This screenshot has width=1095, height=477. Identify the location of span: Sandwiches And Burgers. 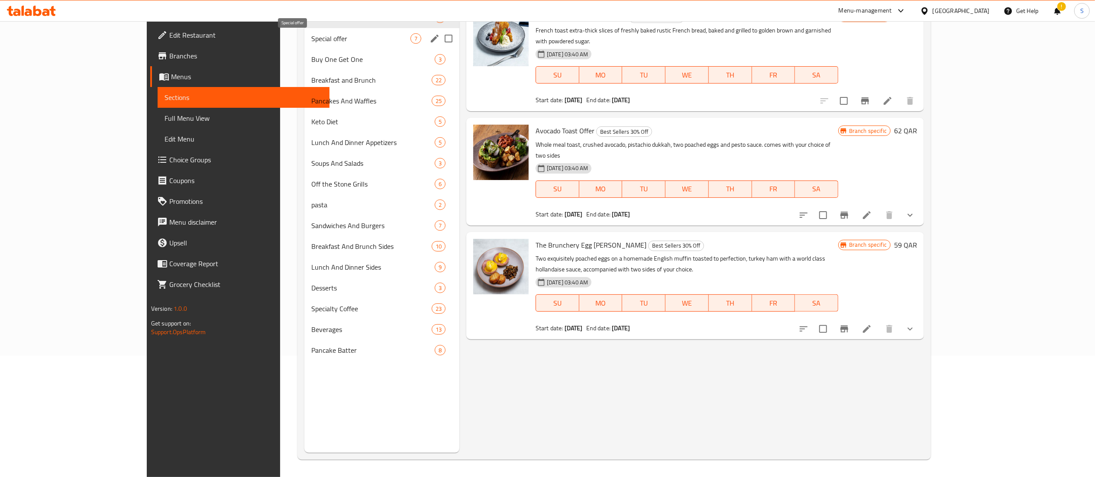
(373, 225).